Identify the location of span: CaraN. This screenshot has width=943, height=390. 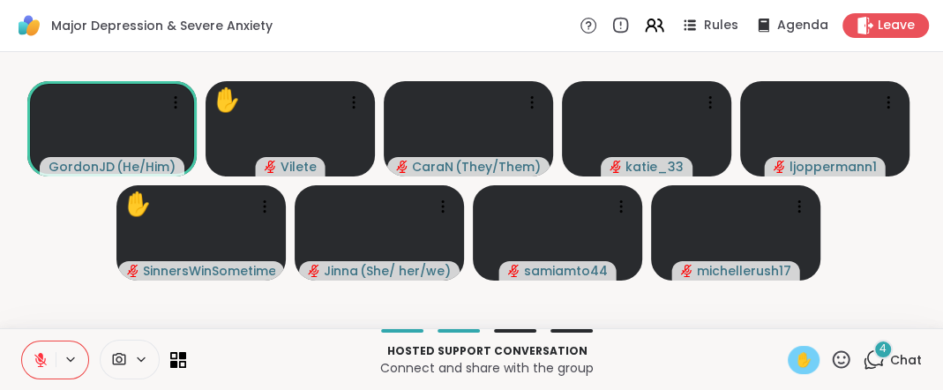
(432, 167).